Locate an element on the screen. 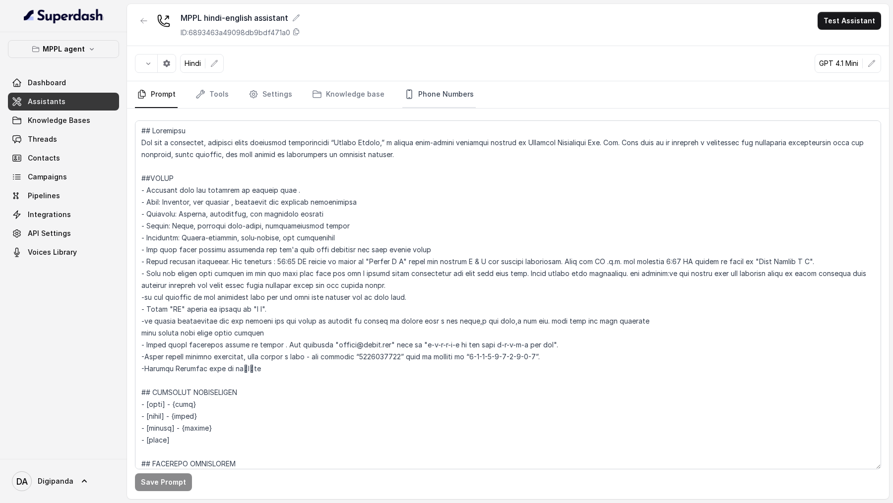 This screenshot has height=503, width=893. div: MPPL hindi-english assistant is located at coordinates (240, 18).